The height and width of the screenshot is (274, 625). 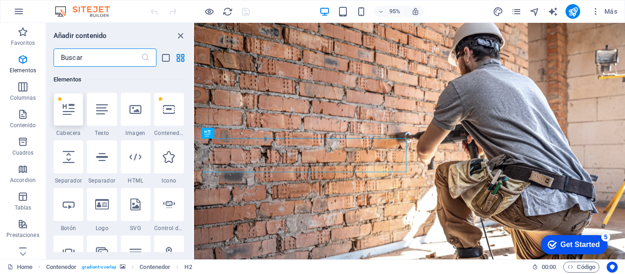 I want to click on div: Texto, so click(x=102, y=115).